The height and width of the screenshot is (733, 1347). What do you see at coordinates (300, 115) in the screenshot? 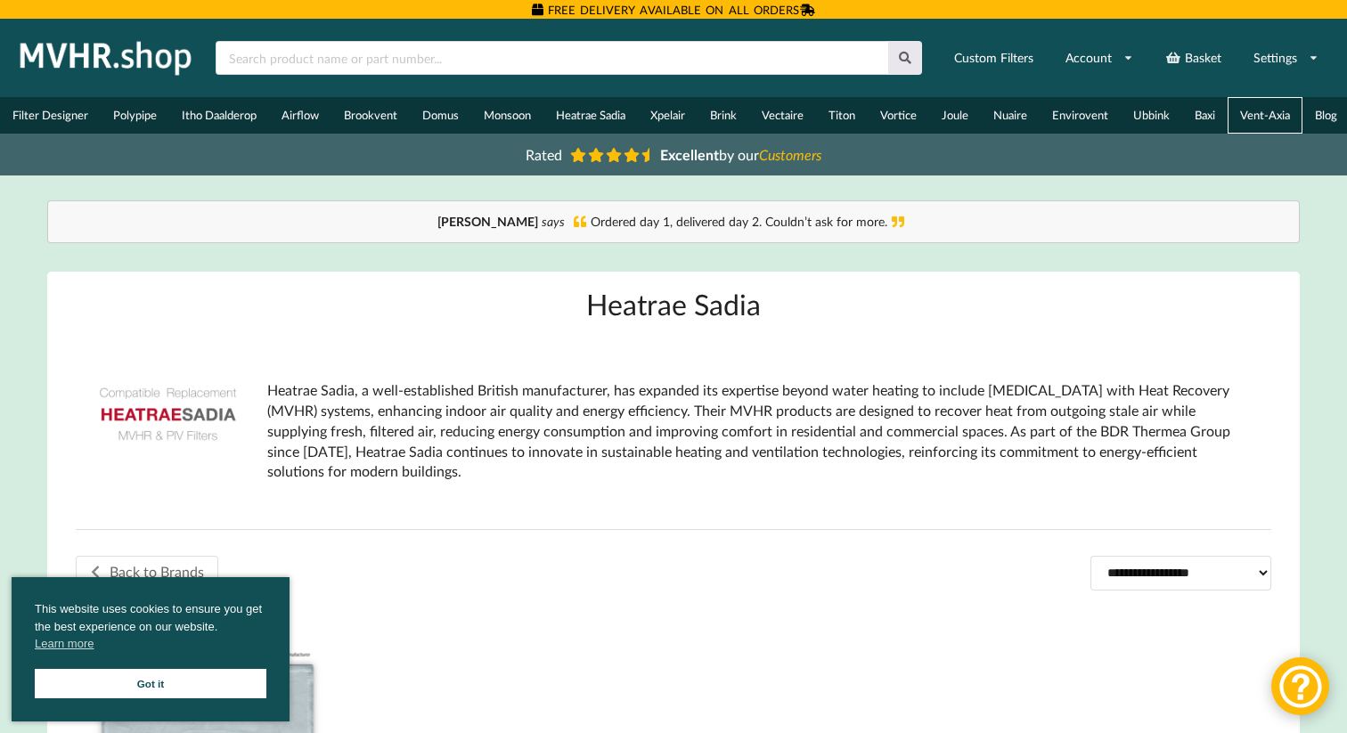
I see `a: Airflow` at bounding box center [300, 115].